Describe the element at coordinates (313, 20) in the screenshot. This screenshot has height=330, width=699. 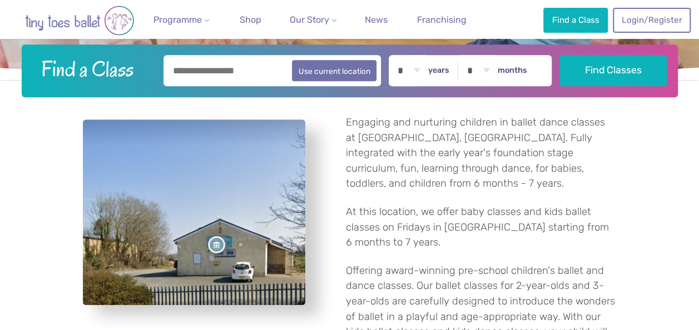
I see `a: Our Story` at that location.